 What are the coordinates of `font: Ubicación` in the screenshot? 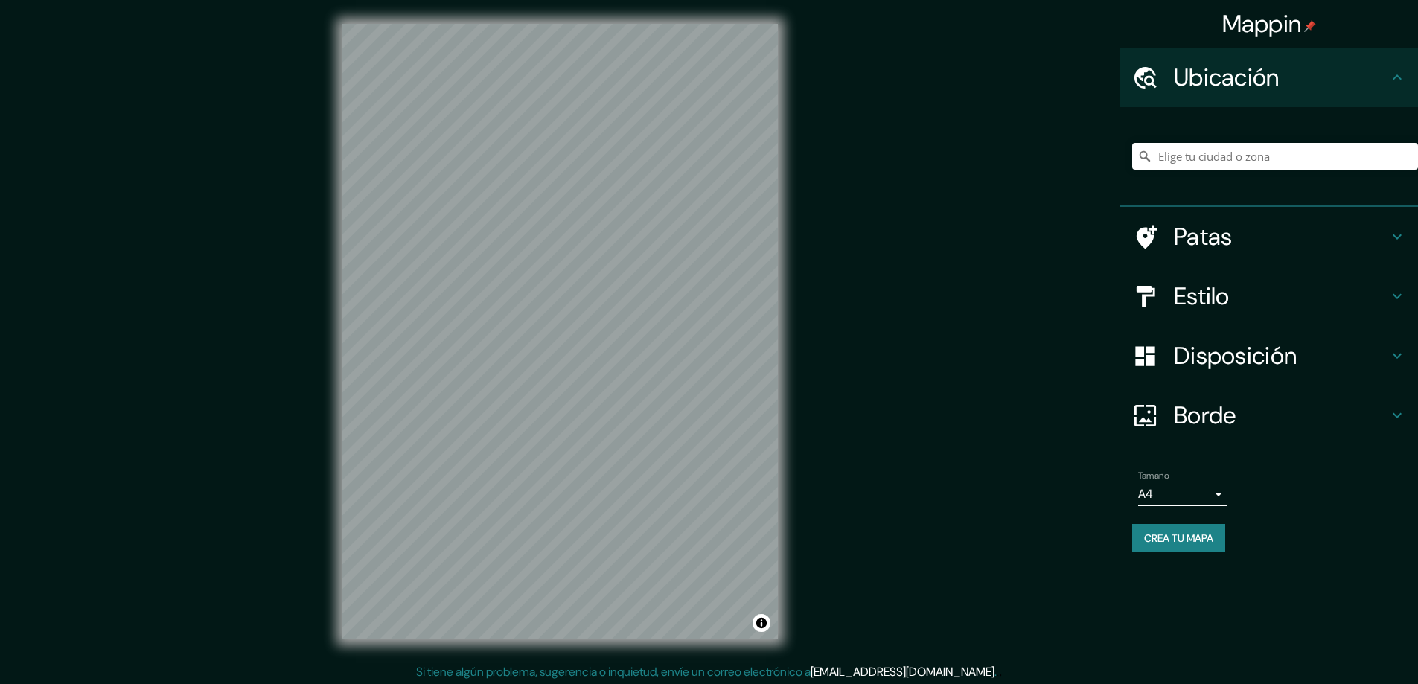 It's located at (1227, 77).